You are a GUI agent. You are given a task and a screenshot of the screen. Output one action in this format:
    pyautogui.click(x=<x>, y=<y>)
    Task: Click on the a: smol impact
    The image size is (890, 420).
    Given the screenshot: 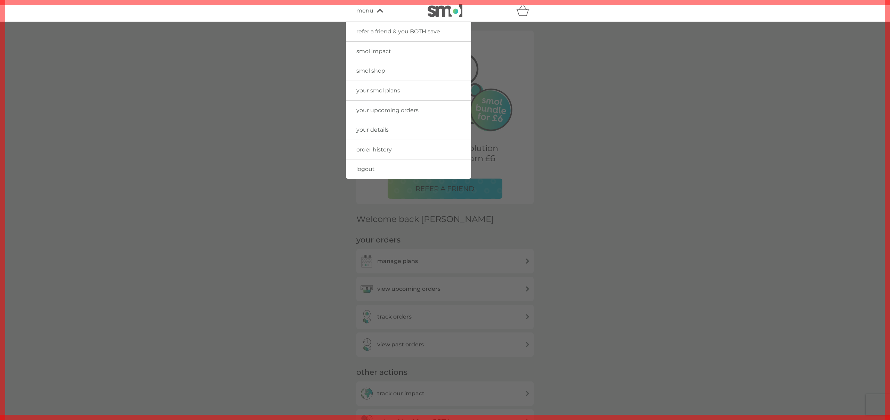 What is the action you would take?
    pyautogui.click(x=408, y=51)
    